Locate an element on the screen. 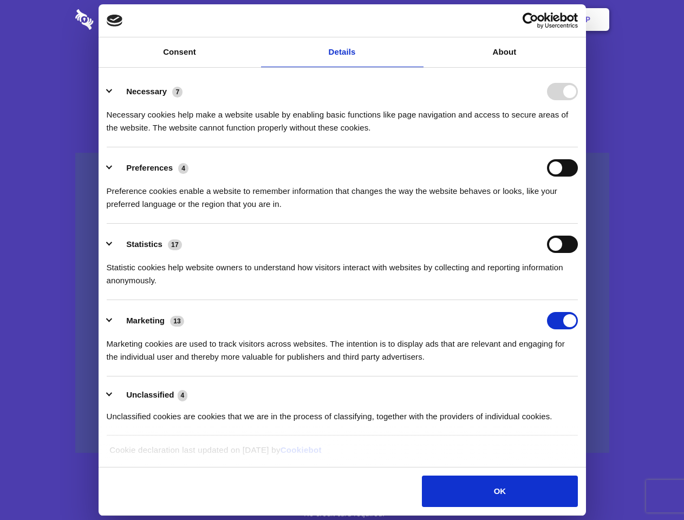 The width and height of the screenshot is (684, 520). button: Statistics (17) is located at coordinates (148, 244).